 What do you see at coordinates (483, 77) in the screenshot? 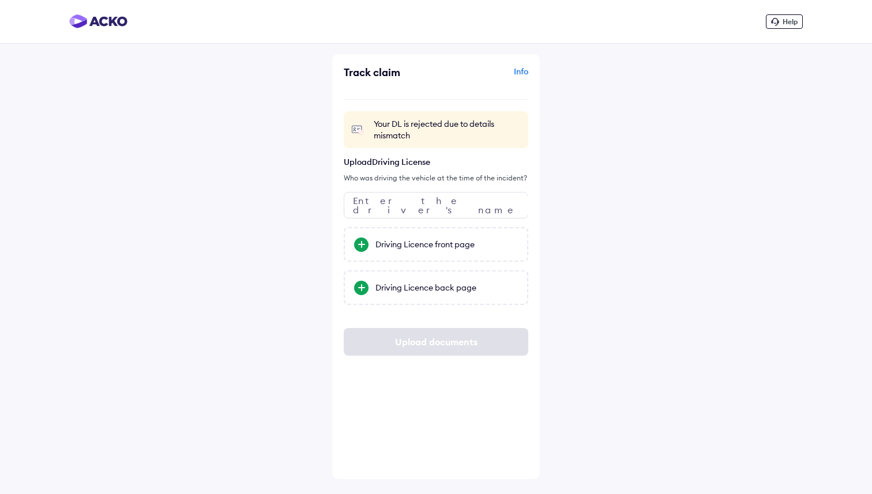
I see `div: Info` at bounding box center [483, 77].